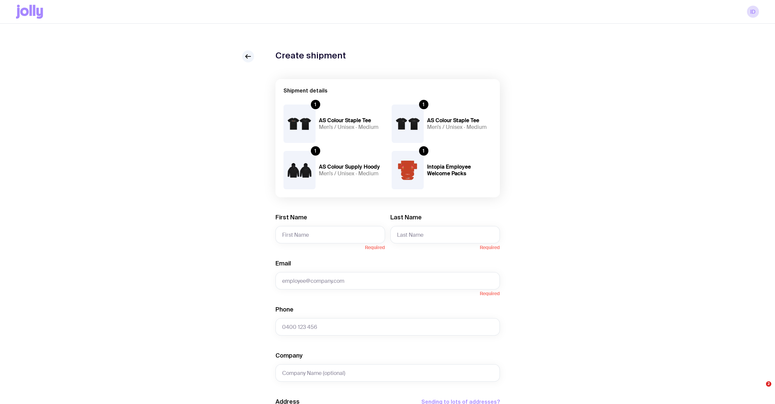 Image resolution: width=775 pixels, height=404 pixels. Describe the element at coordinates (388, 281) in the screenshot. I see `input: employee@company.com` at that location.